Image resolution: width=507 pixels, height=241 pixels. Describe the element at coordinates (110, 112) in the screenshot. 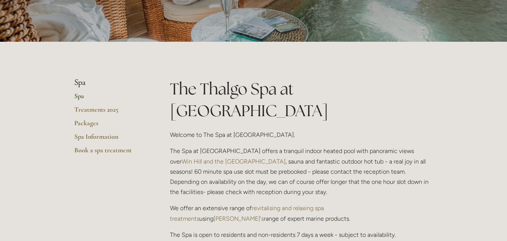

I see `a: Treatments 2025` at that location.